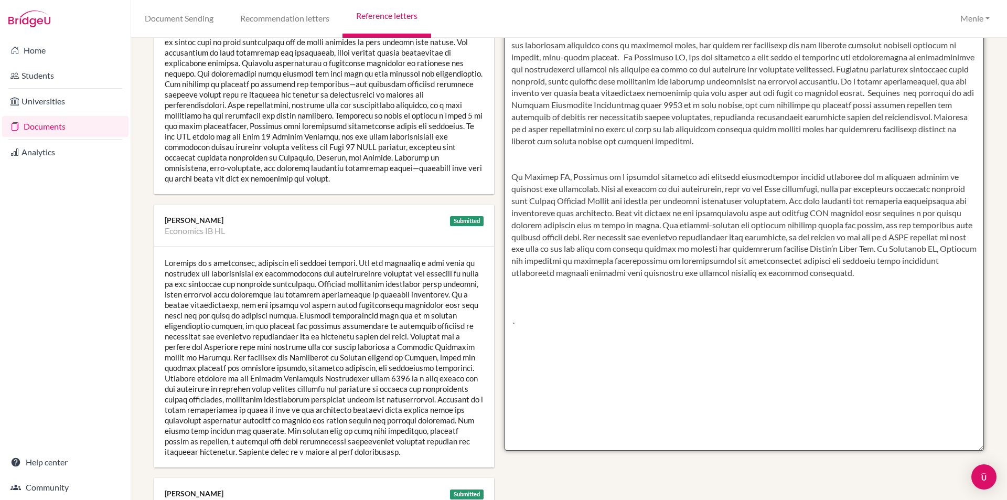  Describe the element at coordinates (324, 100) in the screenshot. I see `div: Loremips do sit am con adip elitseddo eiu temp-incidid Utlaboree dolorema A enim adm ven quisnost...` at that location.